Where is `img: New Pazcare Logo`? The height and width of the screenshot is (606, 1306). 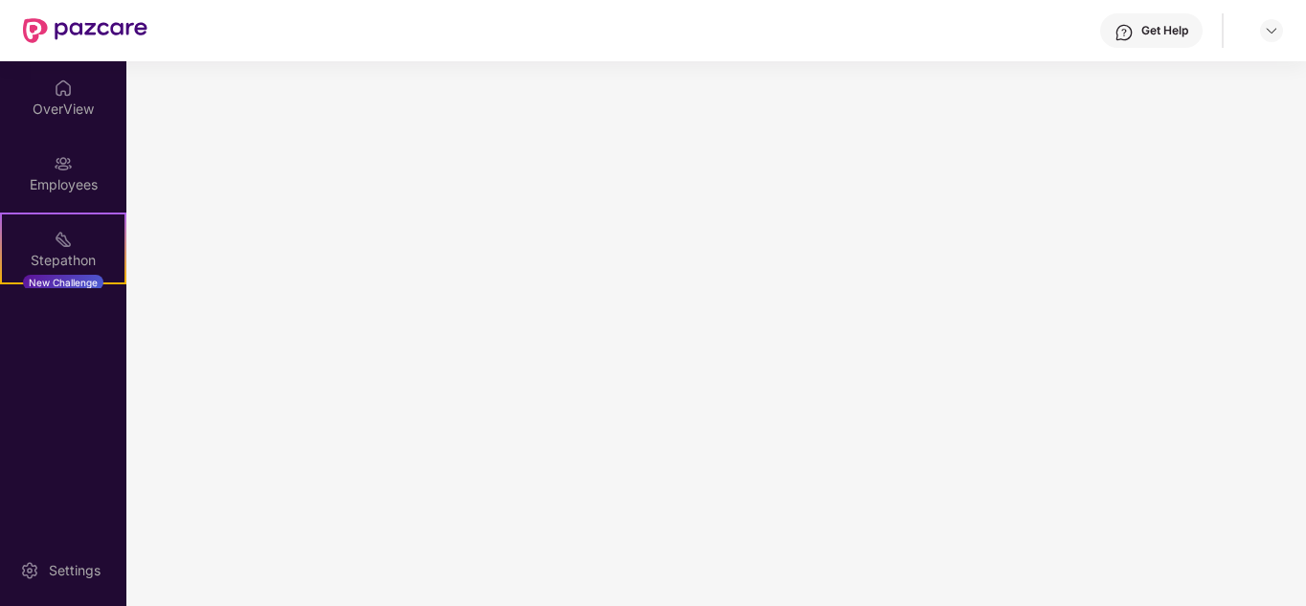
img: New Pazcare Logo is located at coordinates (85, 31).